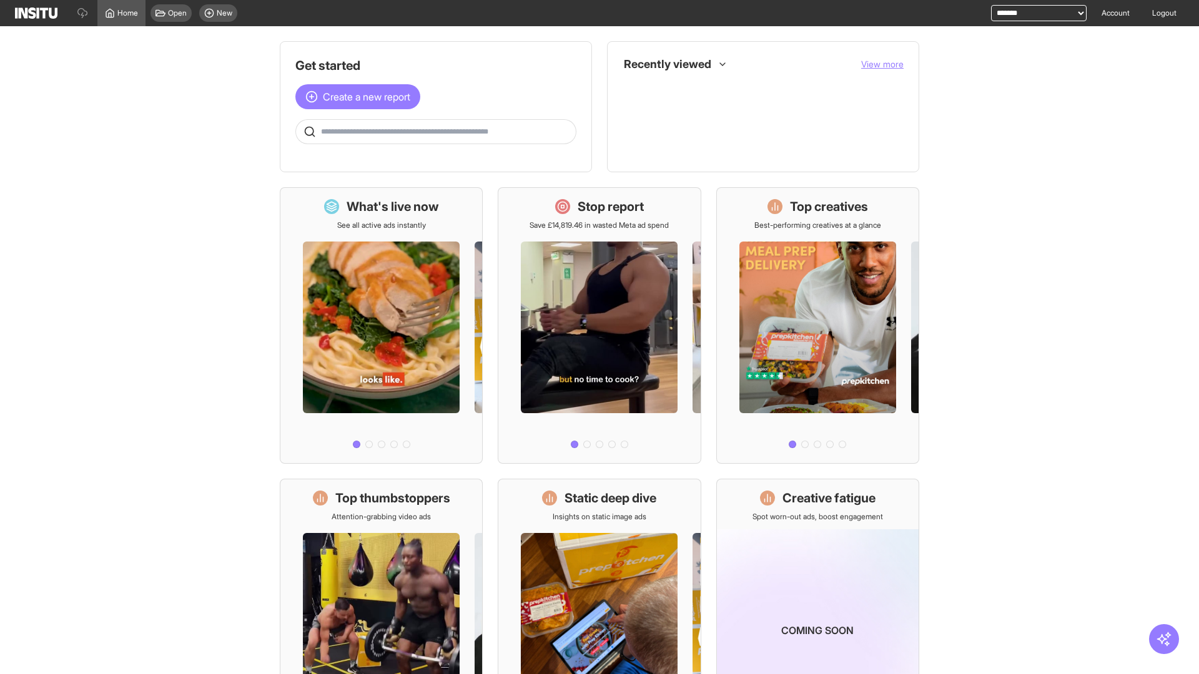  I want to click on span: New, so click(224, 13).